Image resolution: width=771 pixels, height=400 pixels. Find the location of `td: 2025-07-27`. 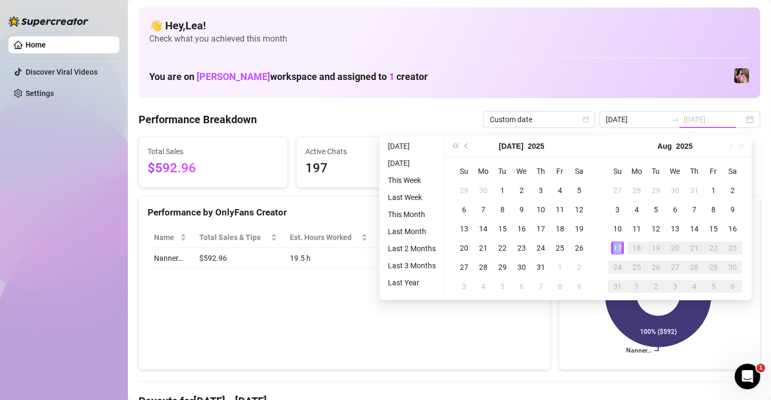

td: 2025-07-27 is located at coordinates (618, 190).